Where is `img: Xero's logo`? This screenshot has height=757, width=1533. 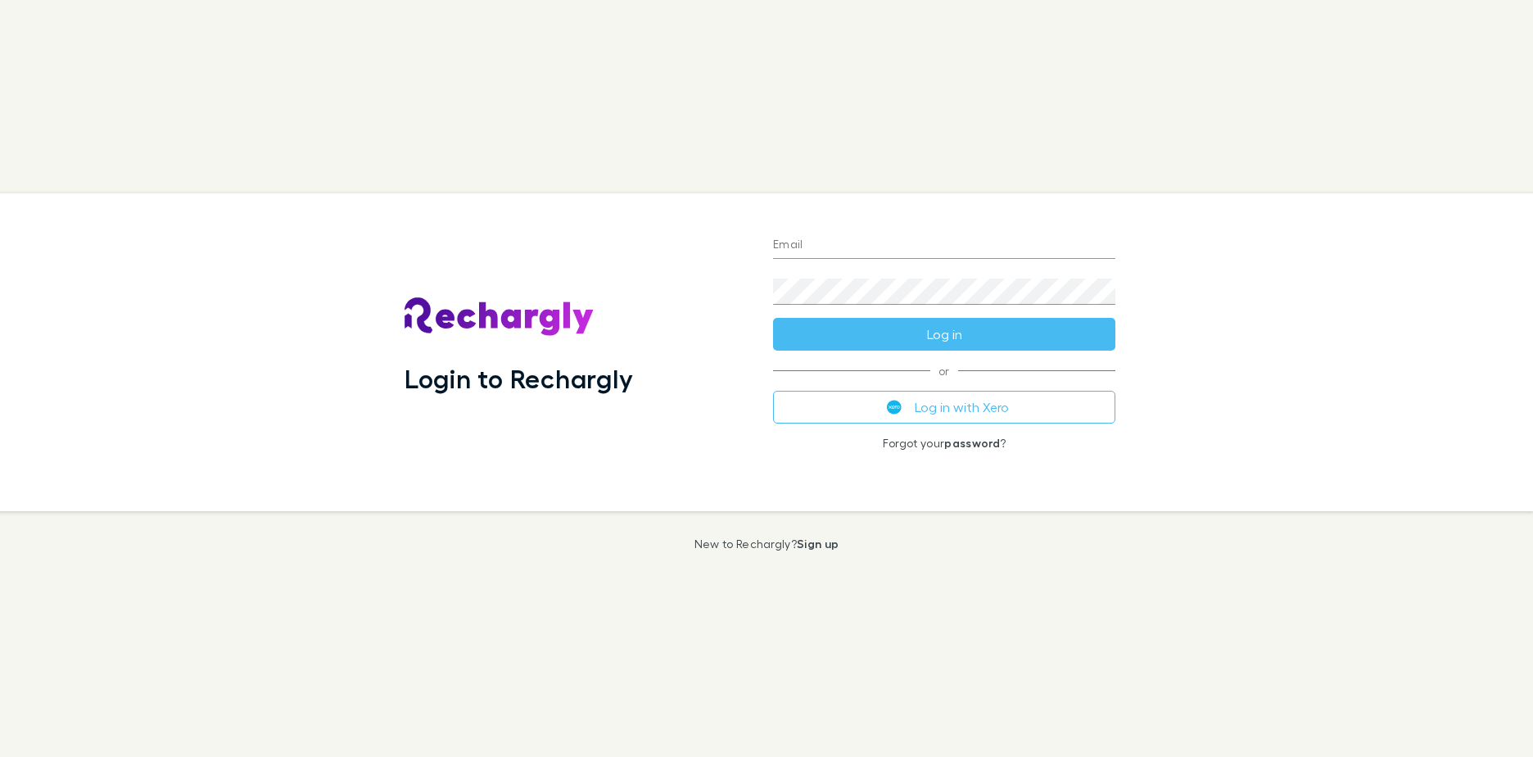
img: Xero's logo is located at coordinates (894, 407).